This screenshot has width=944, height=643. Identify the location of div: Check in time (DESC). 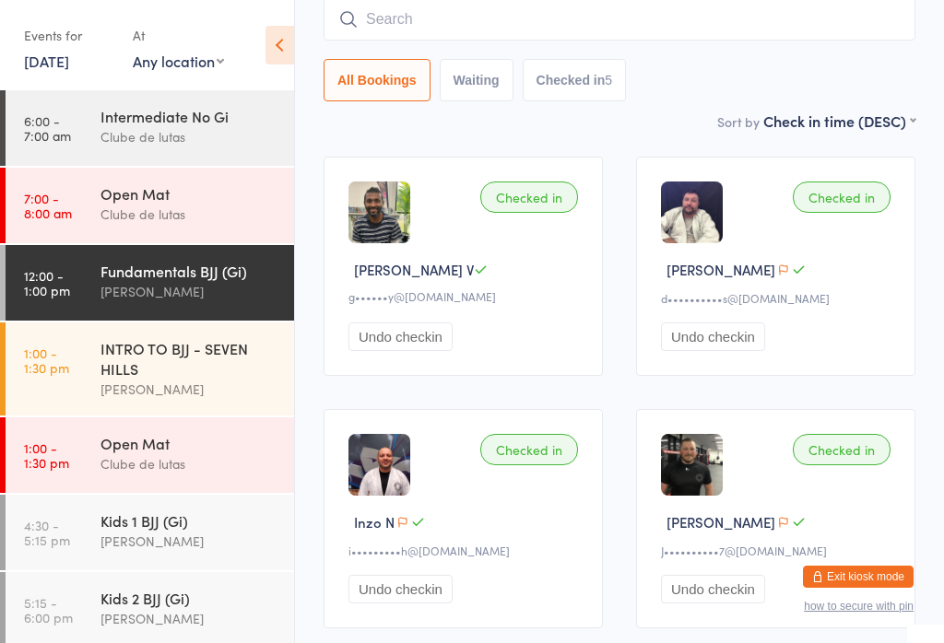
(839, 121).